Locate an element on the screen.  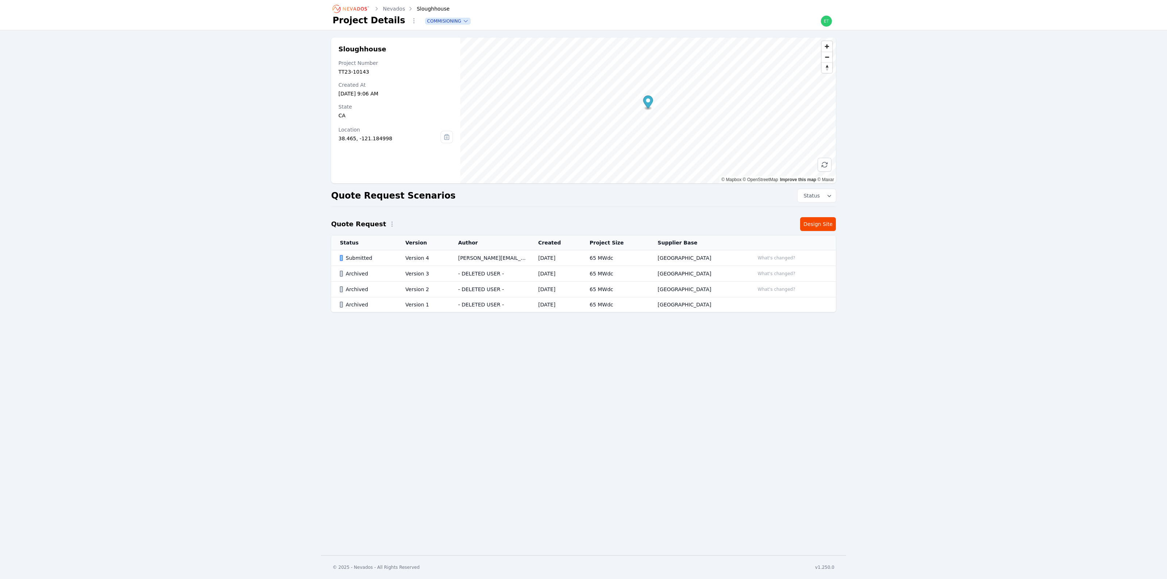
h2: Quote Request is located at coordinates (358, 224).